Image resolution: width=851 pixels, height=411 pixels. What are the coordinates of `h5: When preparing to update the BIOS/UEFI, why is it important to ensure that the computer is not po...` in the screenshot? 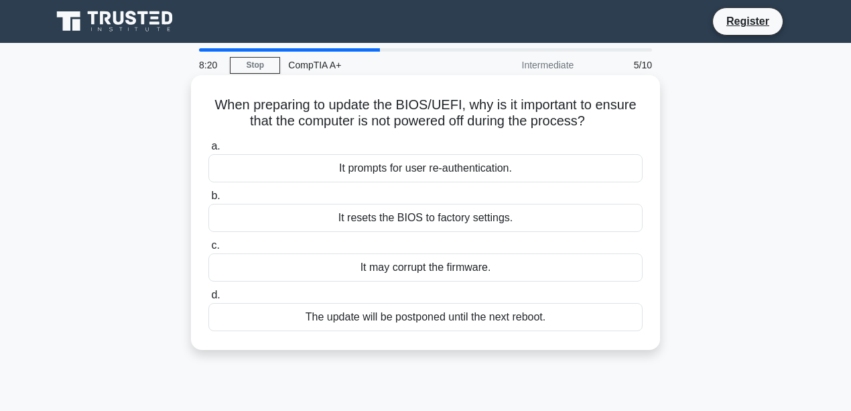 It's located at (426, 113).